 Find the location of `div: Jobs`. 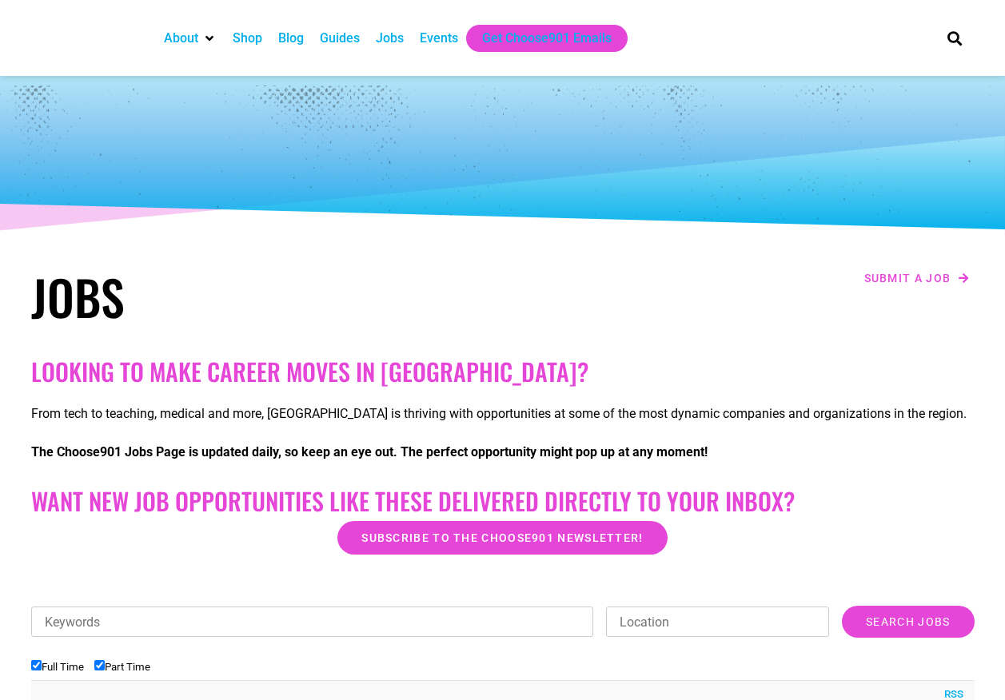

div: Jobs is located at coordinates (389, 38).